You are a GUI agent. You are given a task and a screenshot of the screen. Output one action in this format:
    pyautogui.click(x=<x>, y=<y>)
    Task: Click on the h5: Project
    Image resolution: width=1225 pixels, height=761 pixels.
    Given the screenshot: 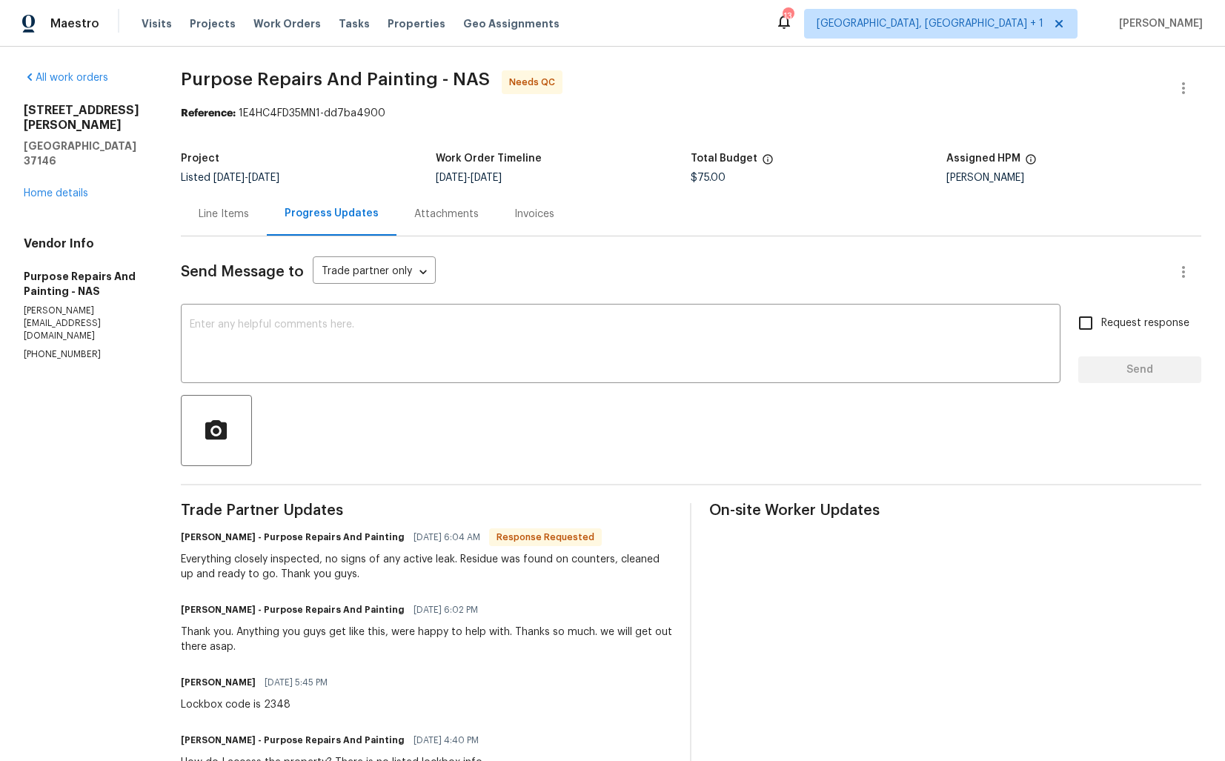 What is the action you would take?
    pyautogui.click(x=200, y=159)
    